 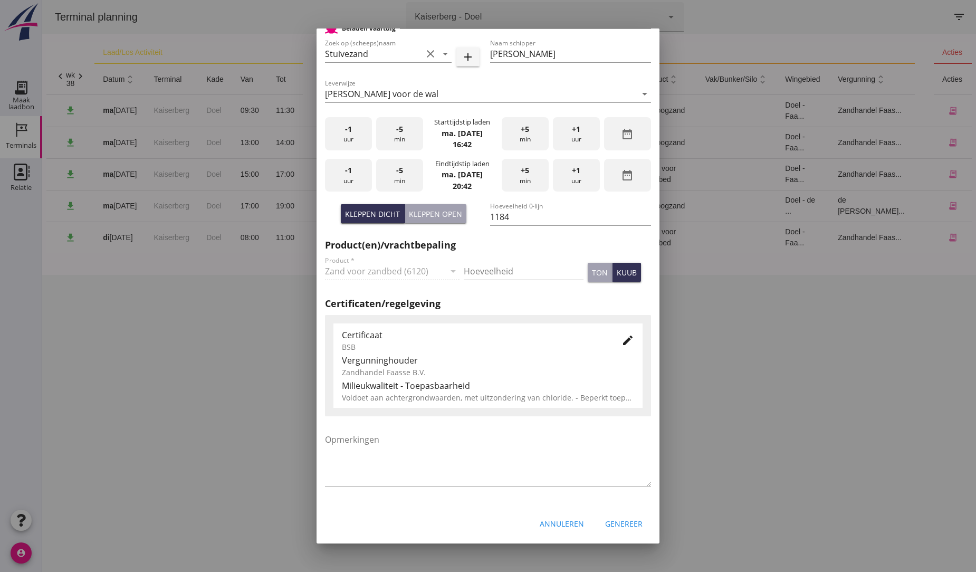 What do you see at coordinates (54, 17) in the screenshot?
I see `div: Terminal planning` at bounding box center [54, 17].